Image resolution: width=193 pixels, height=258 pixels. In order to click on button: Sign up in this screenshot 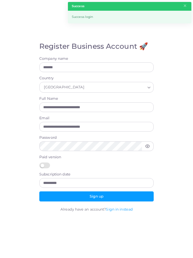, I will do `click(97, 196)`.